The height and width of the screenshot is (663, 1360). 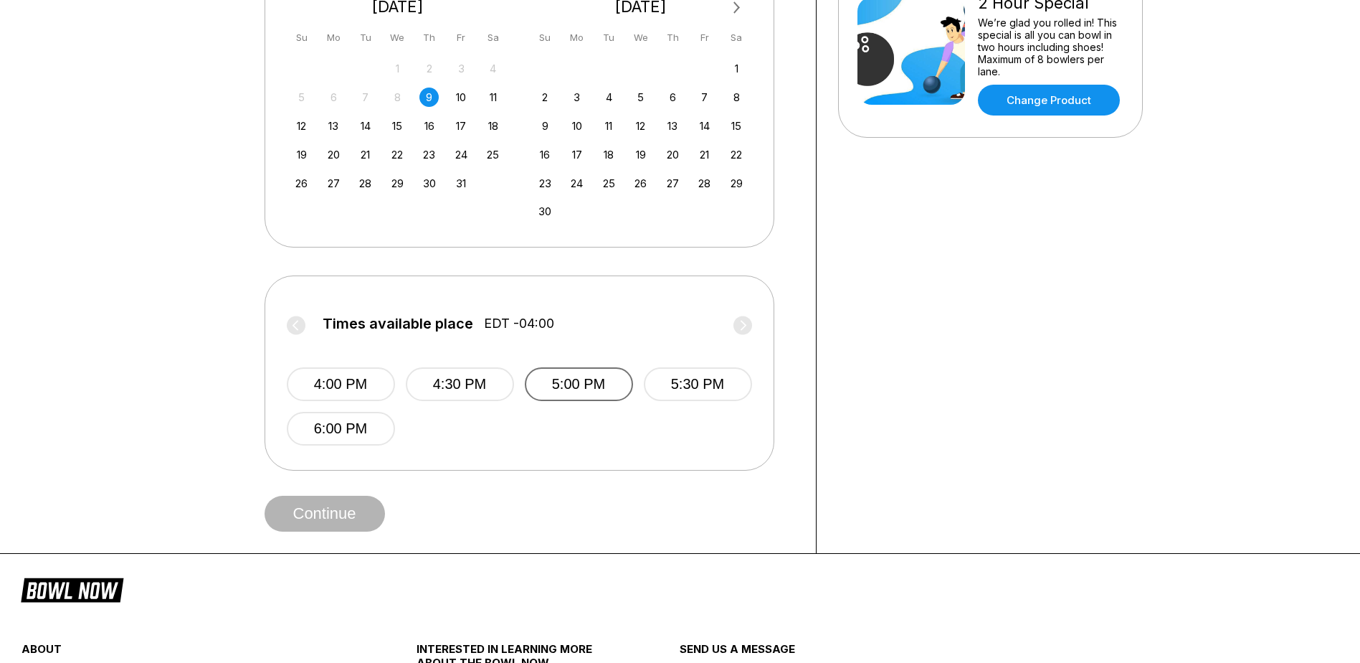 What do you see at coordinates (609, 154) in the screenshot?
I see `div: Choose Tuesday, November 18th, 2025` at bounding box center [609, 154].